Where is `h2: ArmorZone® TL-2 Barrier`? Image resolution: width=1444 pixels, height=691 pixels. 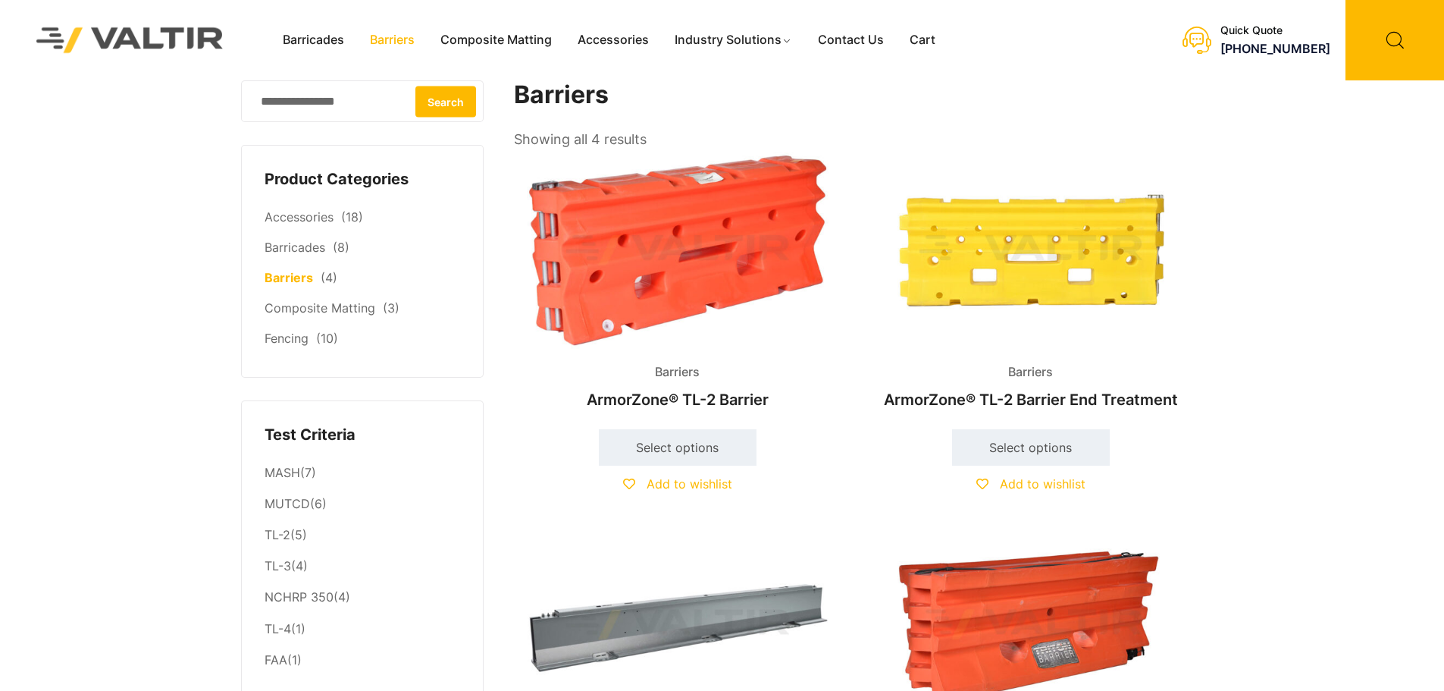
h2: ArmorZone® TL-2 Barrier is located at coordinates (678, 399).